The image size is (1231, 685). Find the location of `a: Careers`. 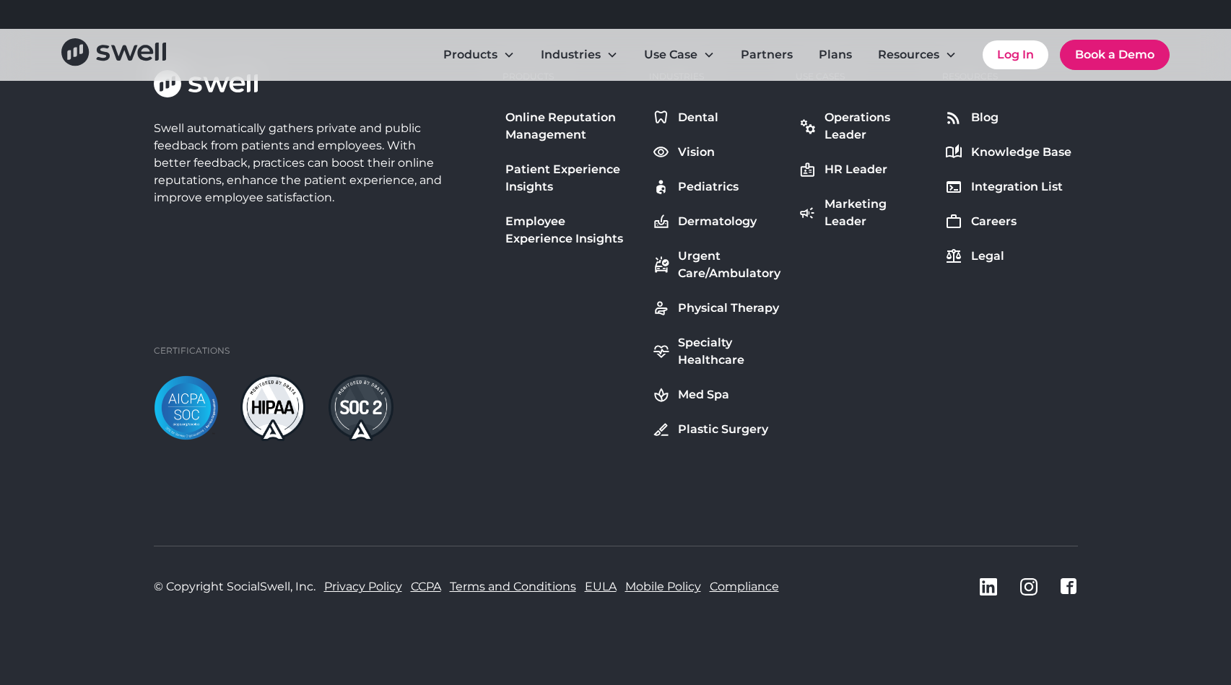

a: Careers is located at coordinates (1008, 222).